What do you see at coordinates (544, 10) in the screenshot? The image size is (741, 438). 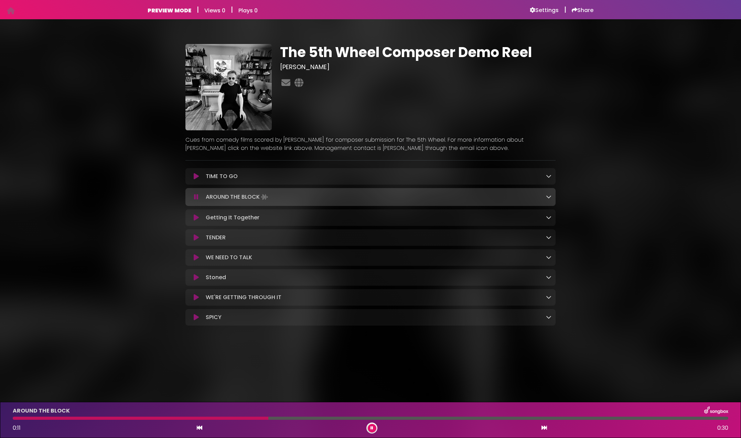 I see `a: Settings` at bounding box center [544, 10].